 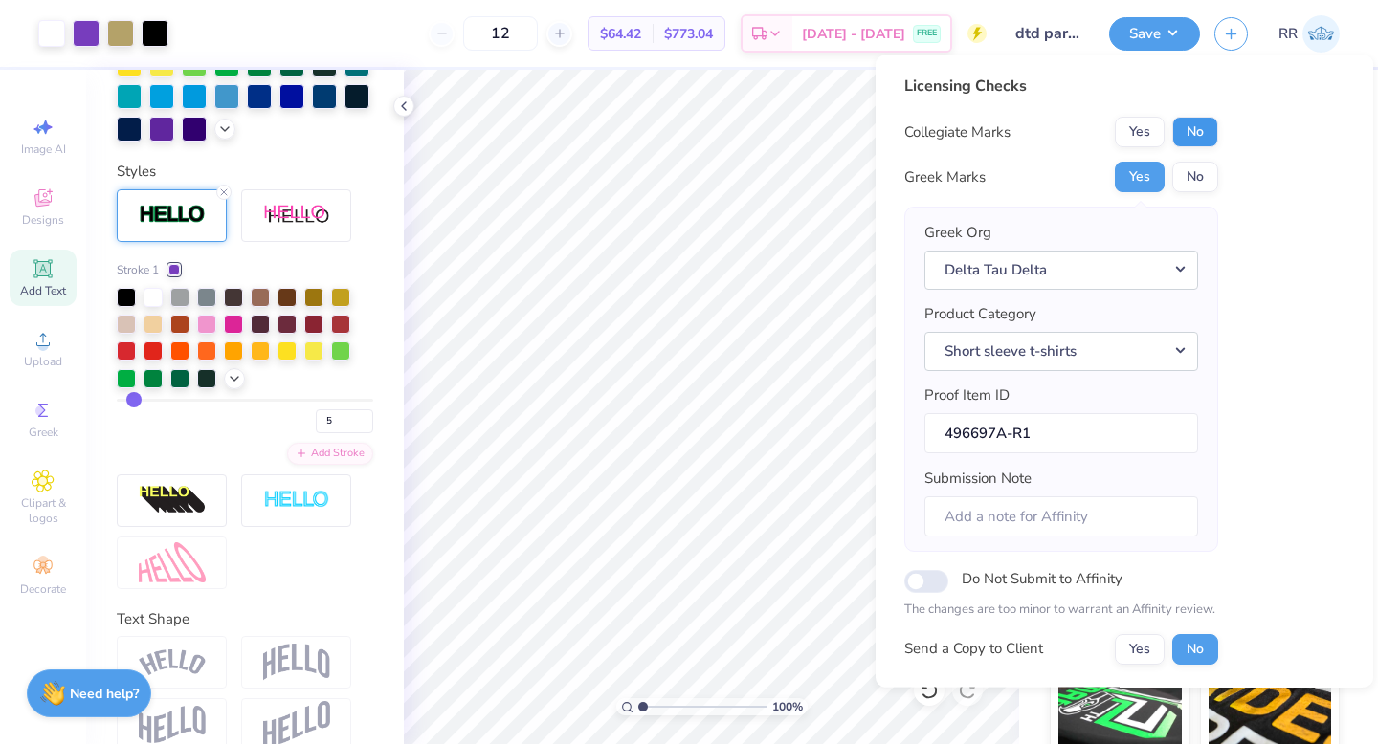 I want to click on img: Arc, so click(x=172, y=662).